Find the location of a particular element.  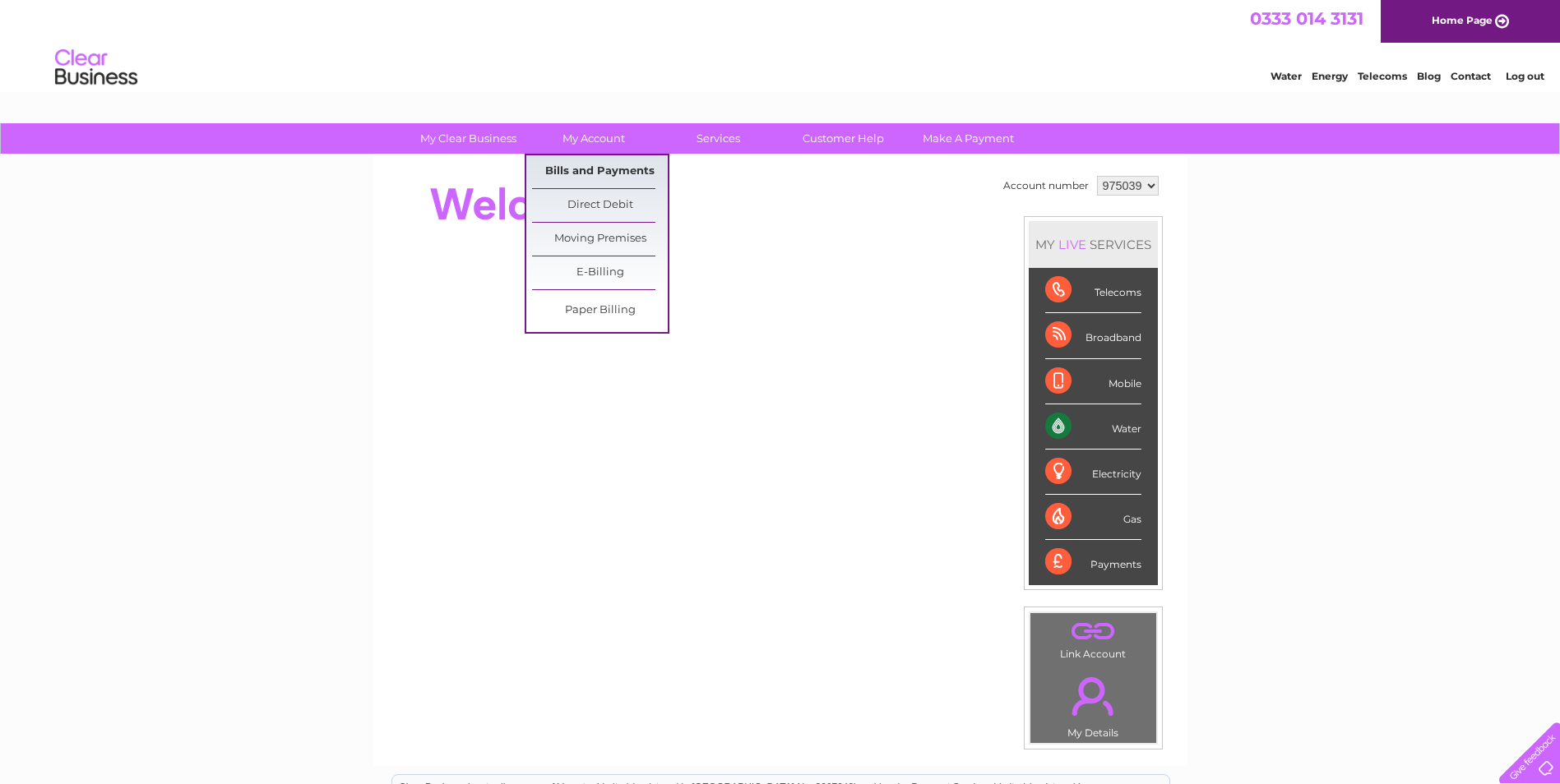

td: Account number is located at coordinates (1046, 186).